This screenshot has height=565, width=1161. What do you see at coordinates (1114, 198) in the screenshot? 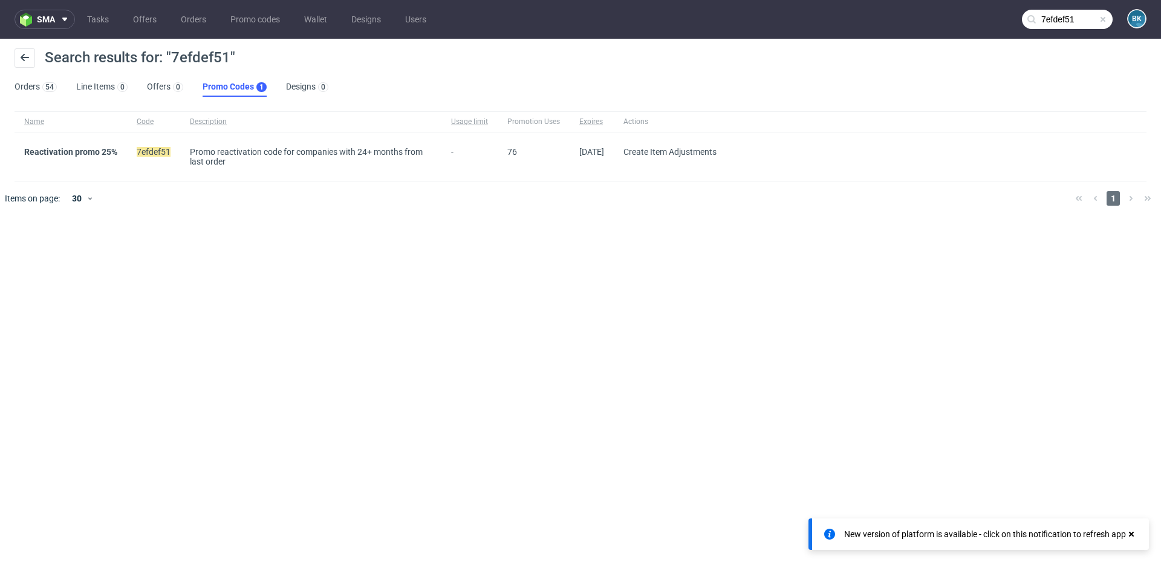
I see `span: 1` at bounding box center [1114, 198].